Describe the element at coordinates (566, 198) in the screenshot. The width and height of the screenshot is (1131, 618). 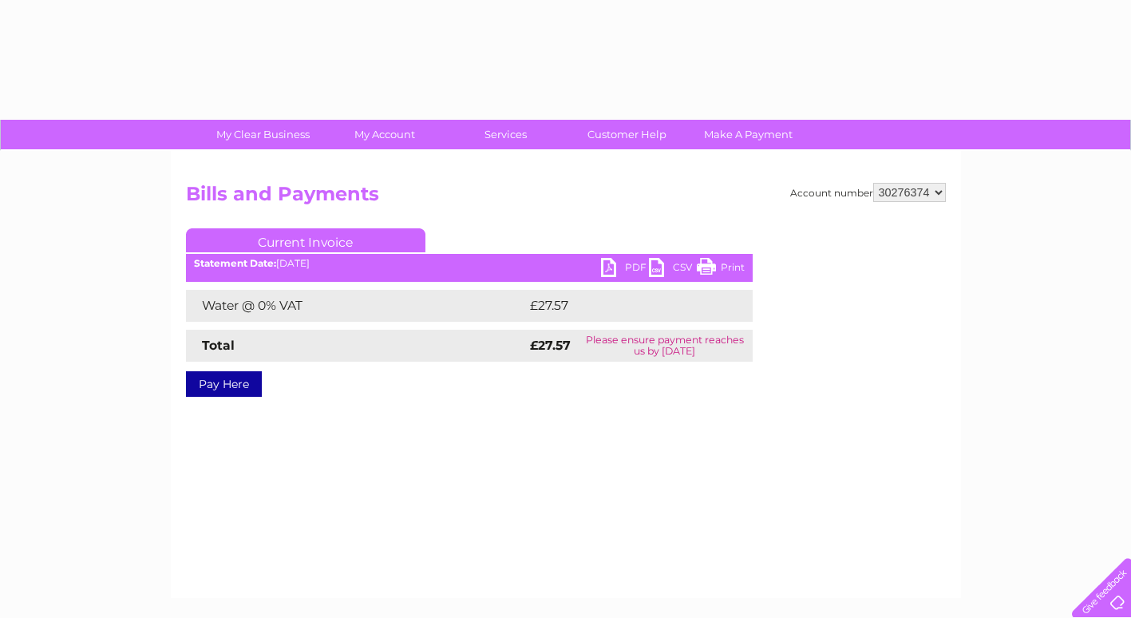
I see `h2: Bills and Payments` at that location.